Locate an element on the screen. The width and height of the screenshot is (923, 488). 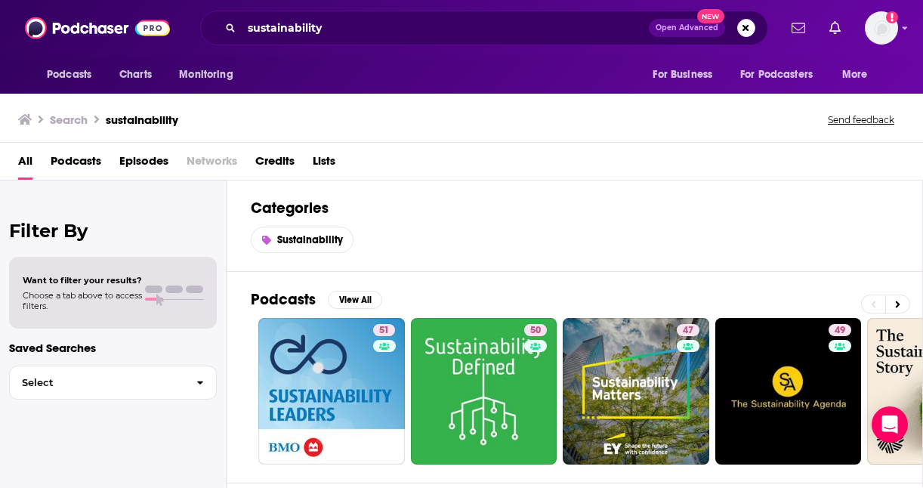
span: 51 is located at coordinates (384, 331).